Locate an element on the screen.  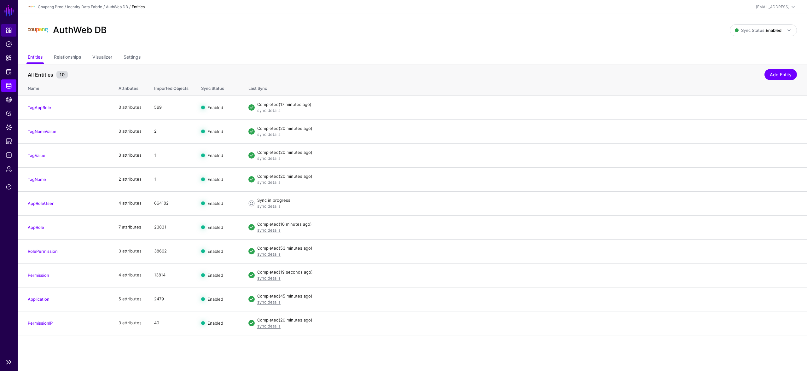
span: Protected Systems is located at coordinates (9, 72).